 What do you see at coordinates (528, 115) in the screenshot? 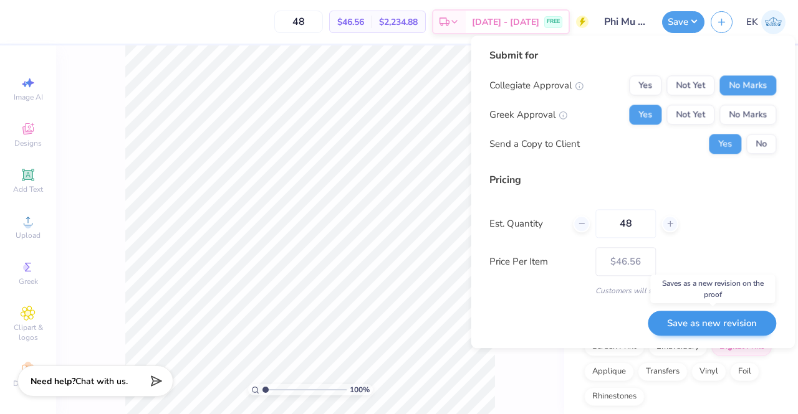
I see `div: Greek Approval` at bounding box center [528, 115].